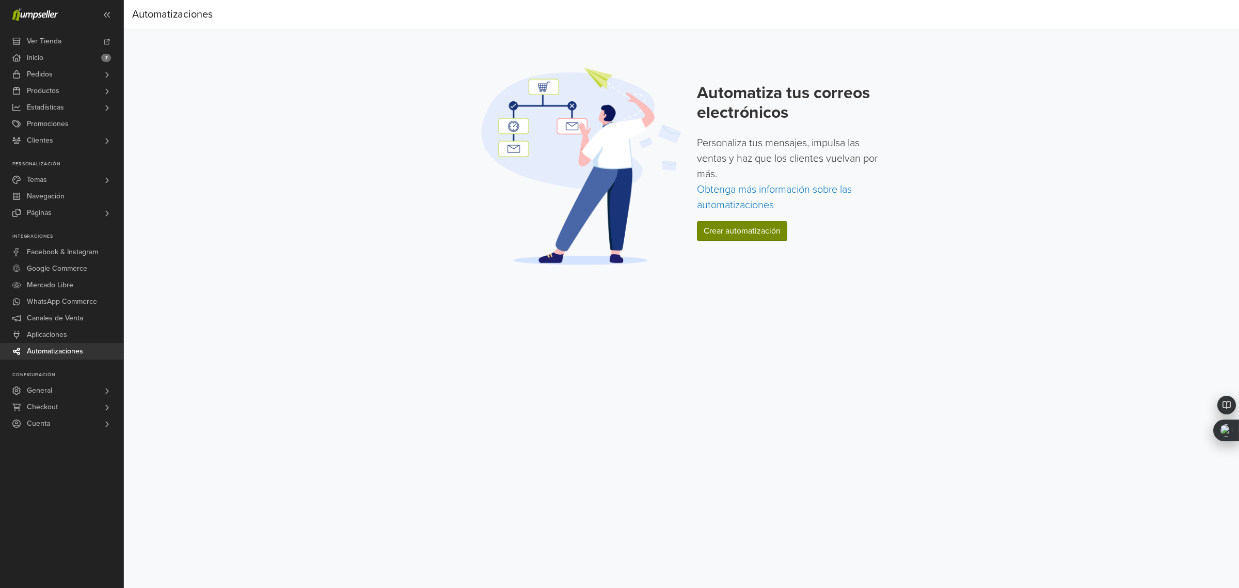 Image resolution: width=1239 pixels, height=588 pixels. What do you see at coordinates (55, 318) in the screenshot?
I see `span: Canales de Venta` at bounding box center [55, 318].